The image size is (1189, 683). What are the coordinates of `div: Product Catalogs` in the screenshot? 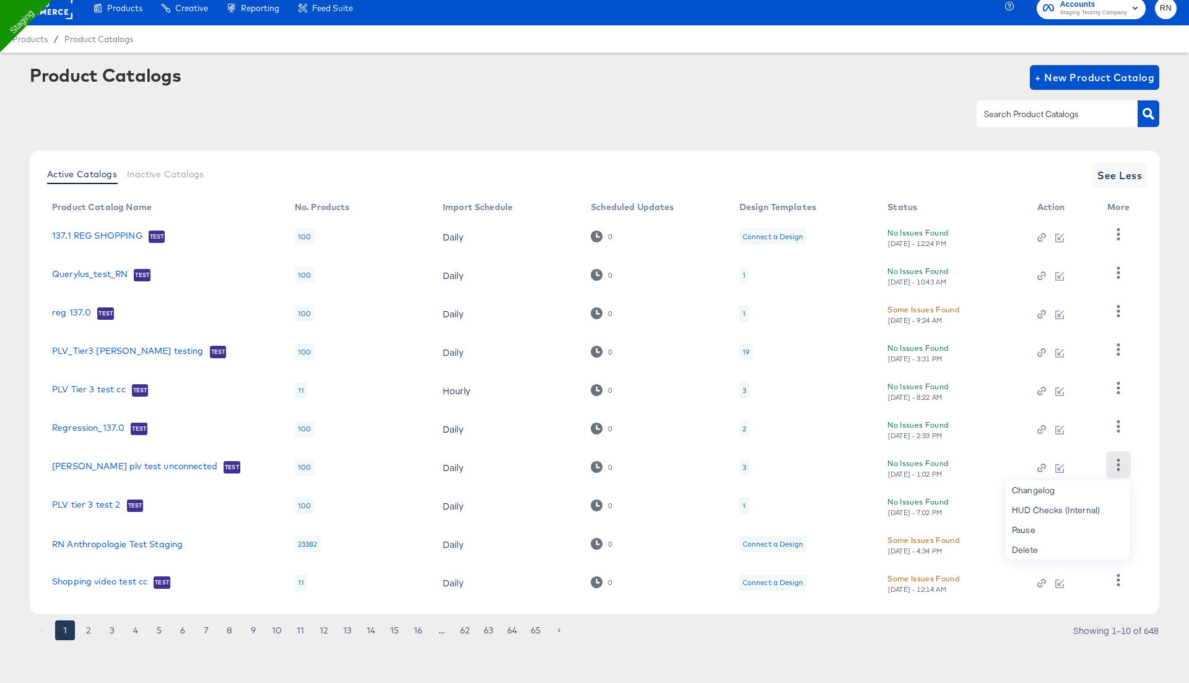 It's located at (105, 75).